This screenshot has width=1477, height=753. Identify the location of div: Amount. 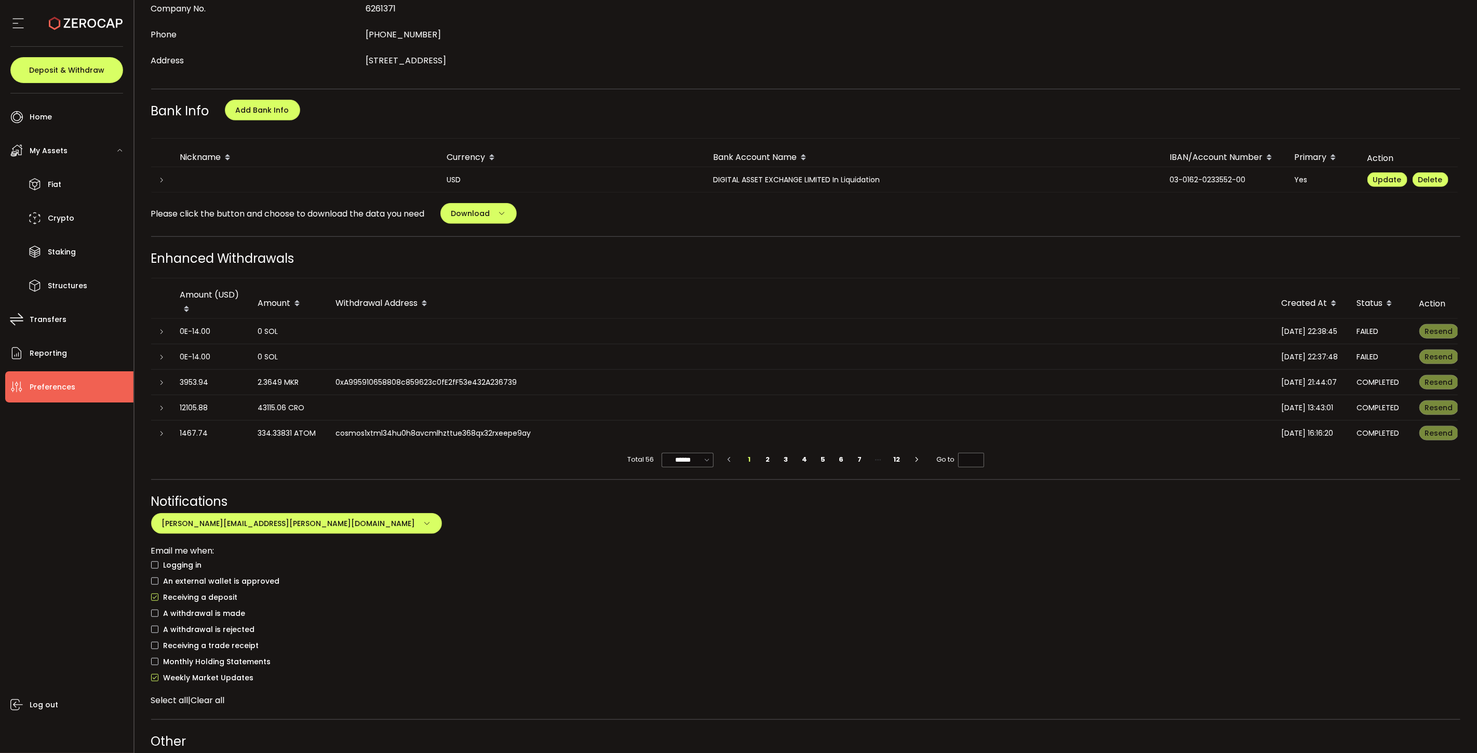
(289, 304).